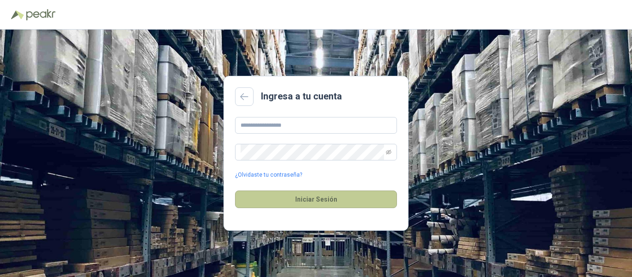 This screenshot has width=632, height=277. What do you see at coordinates (18, 15) in the screenshot?
I see `img: Logo` at bounding box center [18, 15].